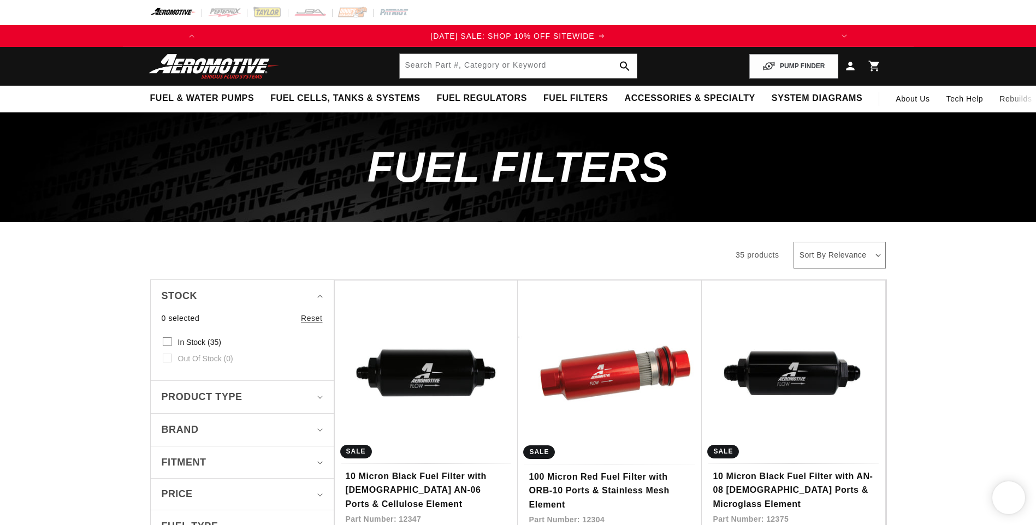  Describe the element at coordinates (965, 99) in the screenshot. I see `span: Tech Help` at that location.